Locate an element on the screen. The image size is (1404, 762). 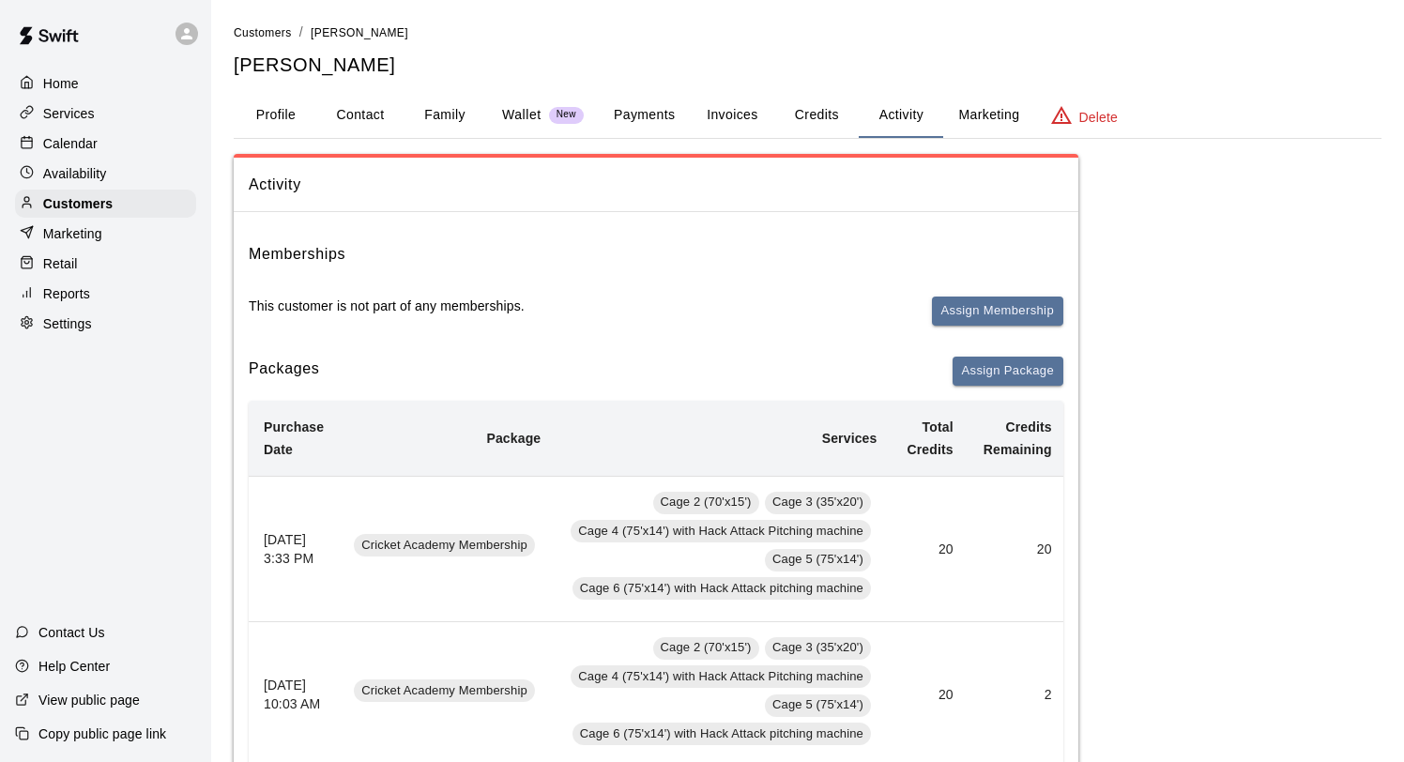
p: Copy public page link is located at coordinates (102, 734).